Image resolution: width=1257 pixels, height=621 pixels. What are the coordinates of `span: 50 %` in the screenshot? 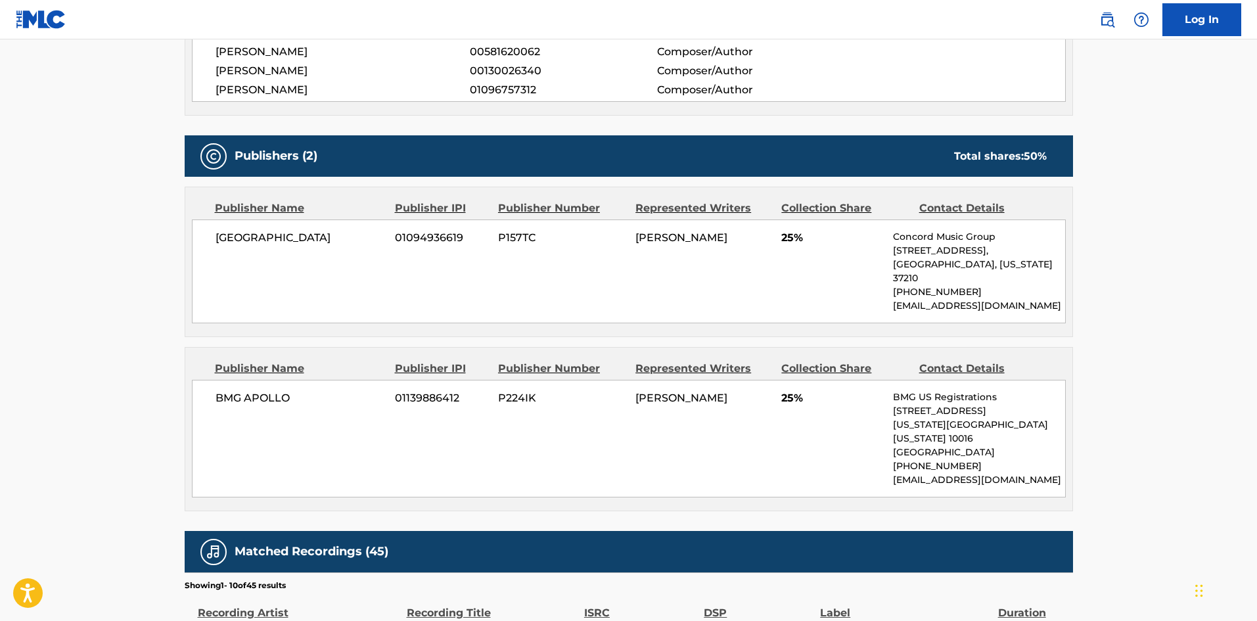 It's located at (1035, 156).